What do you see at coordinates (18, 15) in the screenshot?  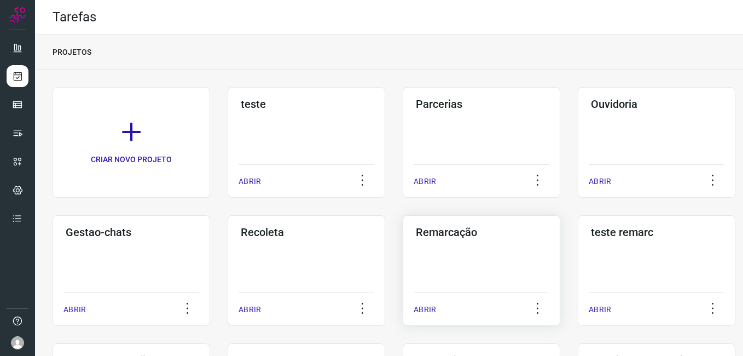 I see `img: Logo` at bounding box center [18, 15].